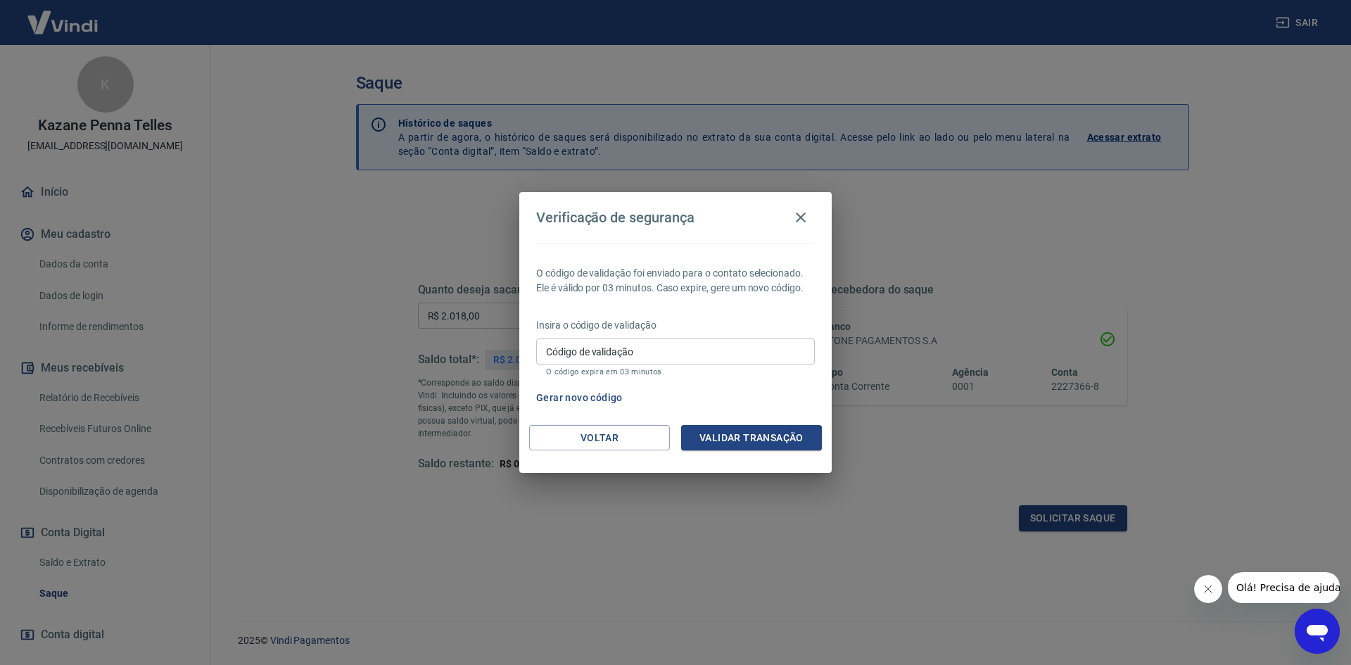 The image size is (1351, 665). I want to click on p: O código expira em 03 minutos., so click(675, 371).